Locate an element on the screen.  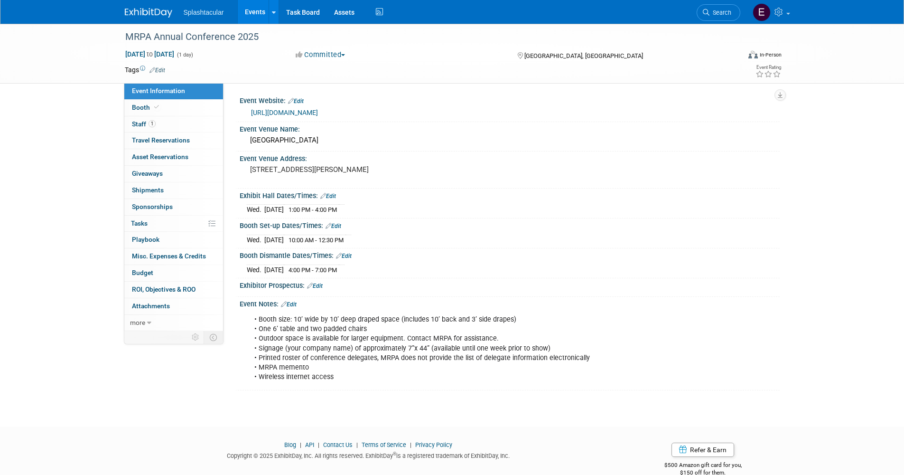
span: 1 is located at coordinates (152, 123).